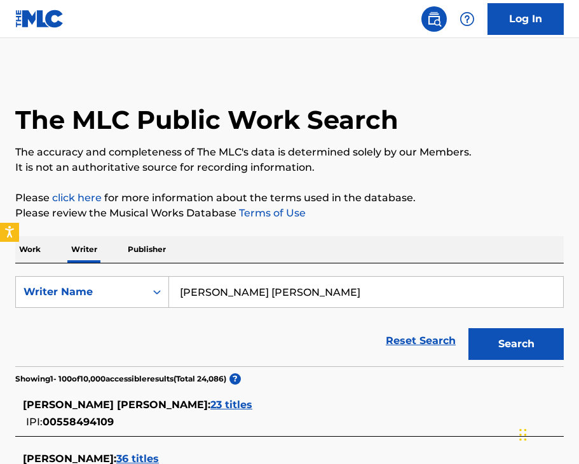 The height and width of the screenshot is (464, 579). Describe the element at coordinates (434, 19) in the screenshot. I see `img: search` at that location.